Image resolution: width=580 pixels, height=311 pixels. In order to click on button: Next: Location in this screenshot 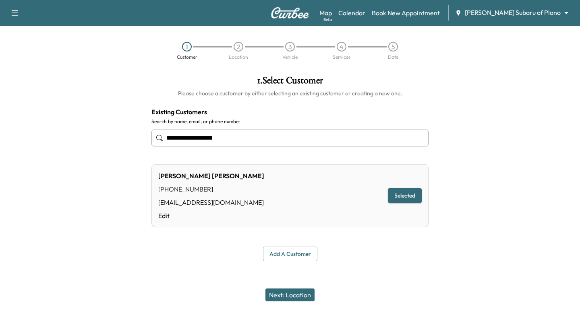, I will do `click(290, 295)`.